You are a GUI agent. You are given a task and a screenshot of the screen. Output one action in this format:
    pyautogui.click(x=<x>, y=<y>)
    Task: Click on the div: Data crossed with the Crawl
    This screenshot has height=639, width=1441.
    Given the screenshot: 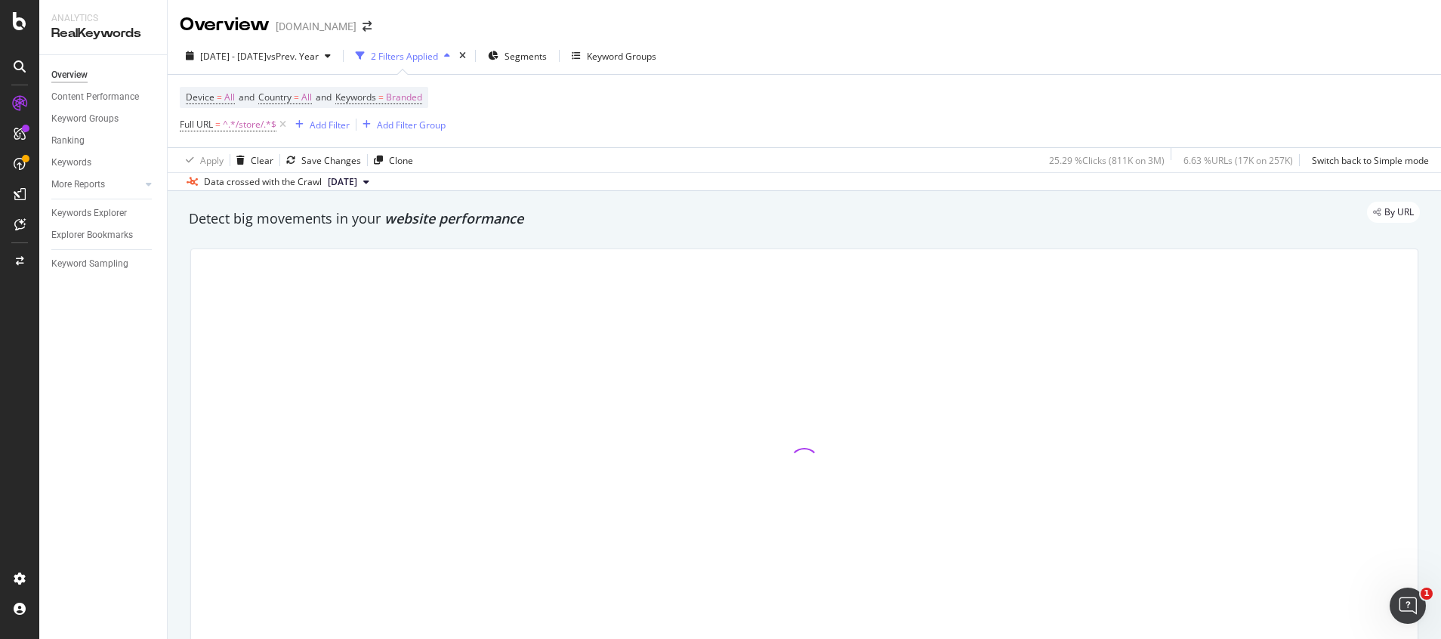 What is the action you would take?
    pyautogui.click(x=263, y=182)
    